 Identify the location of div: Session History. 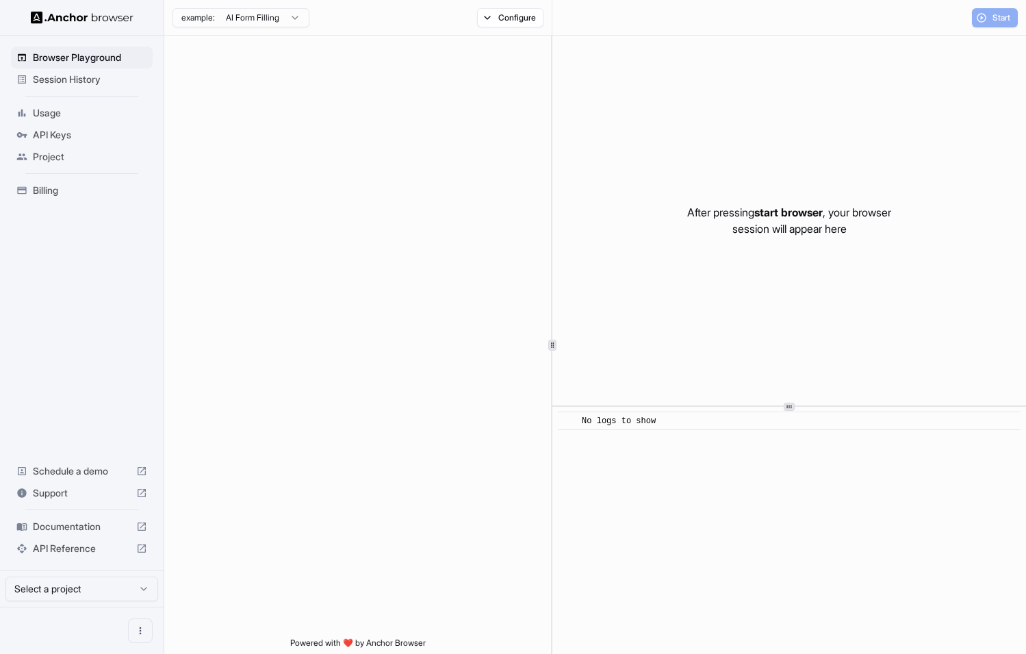
(81, 79).